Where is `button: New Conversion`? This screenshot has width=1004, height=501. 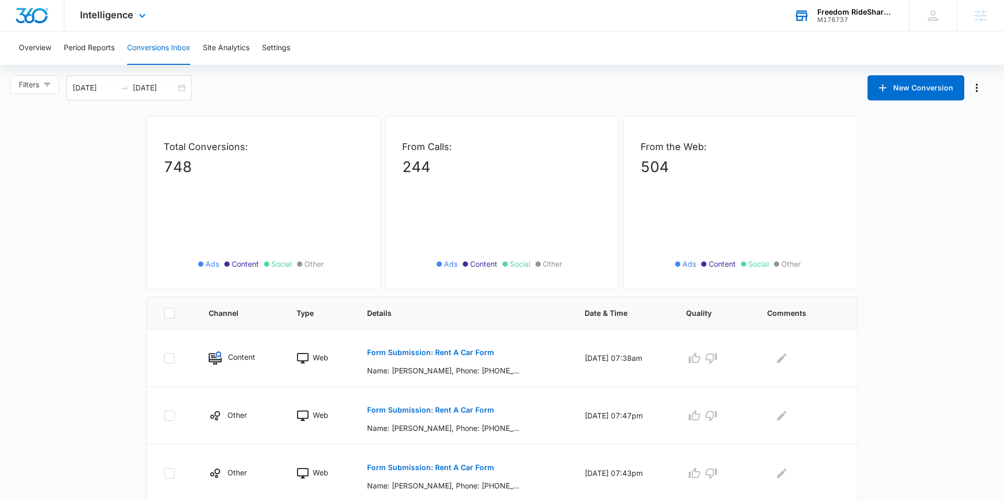
button: New Conversion is located at coordinates (916, 88).